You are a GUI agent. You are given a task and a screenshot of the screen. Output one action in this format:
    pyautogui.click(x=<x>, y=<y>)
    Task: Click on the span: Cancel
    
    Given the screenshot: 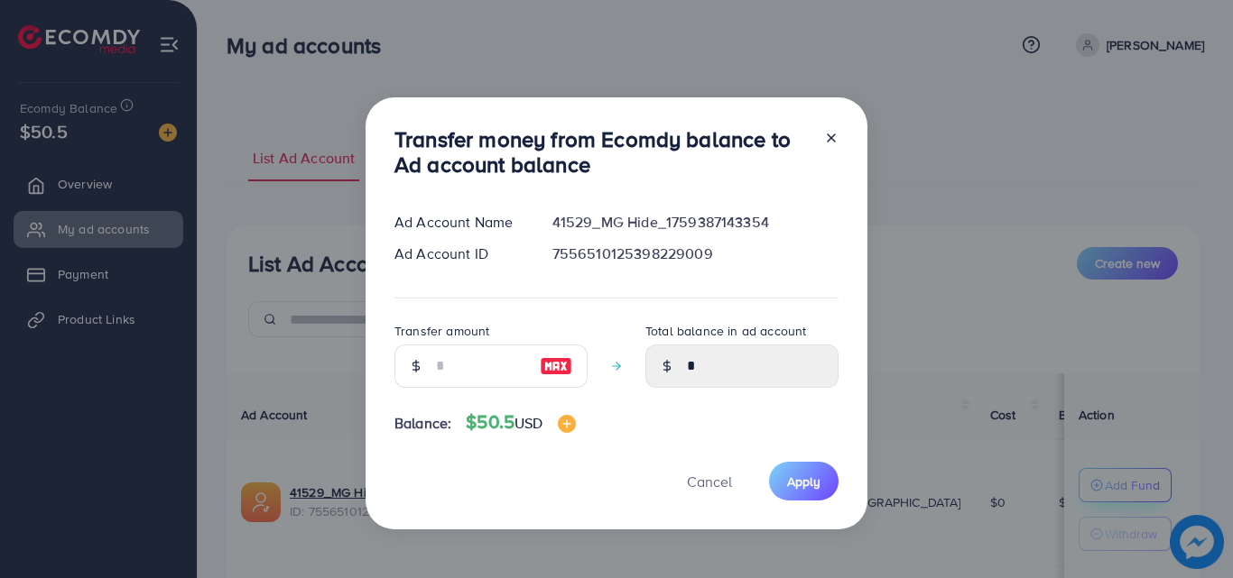 What is the action you would take?
    pyautogui.click(x=709, y=482)
    